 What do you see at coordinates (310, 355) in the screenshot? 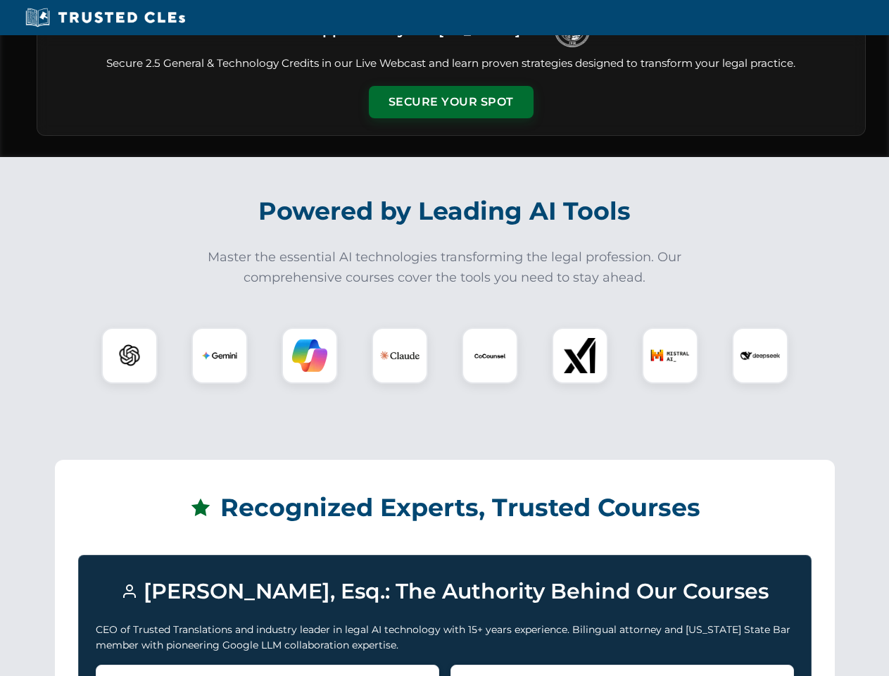
I see `div: Copilot` at bounding box center [310, 355].